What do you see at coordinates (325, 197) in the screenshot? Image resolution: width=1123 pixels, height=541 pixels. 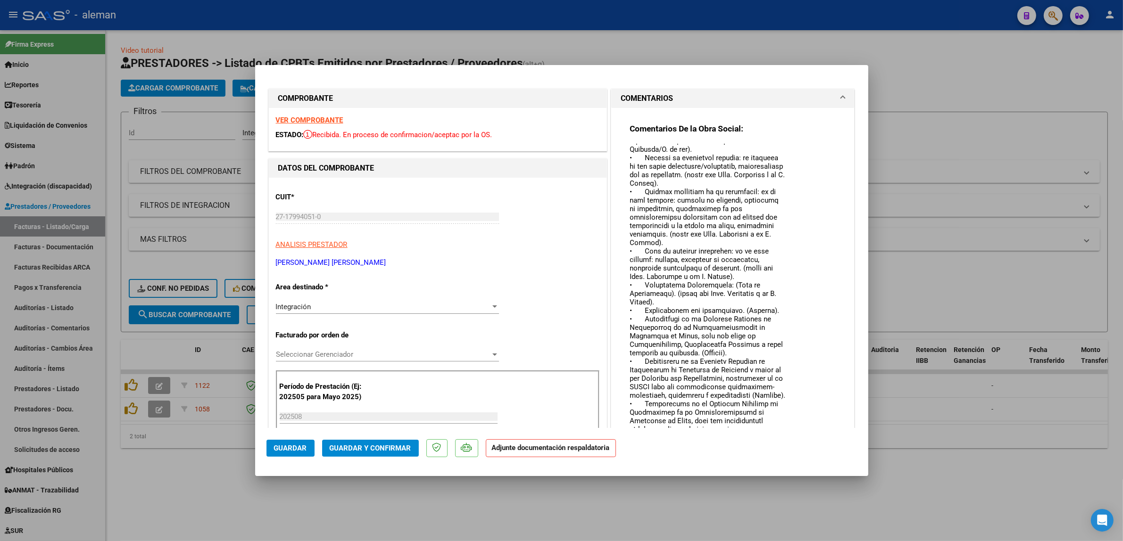 I see `p: CUIT` at bounding box center [325, 197].